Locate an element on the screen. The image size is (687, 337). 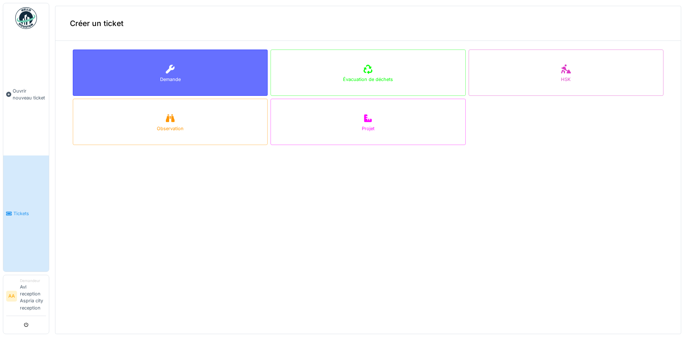
a: Ouvrir nouveau ticket is located at coordinates (26, 94).